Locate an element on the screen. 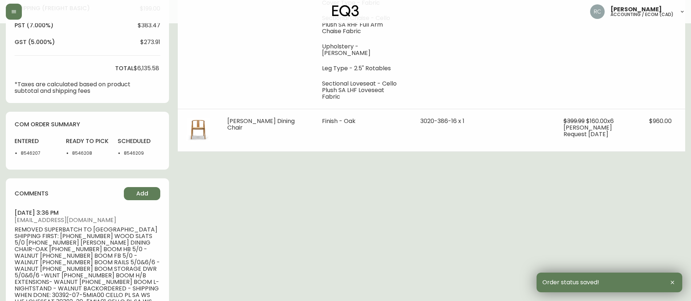 This screenshot has height=301, width=691. span: Order status saved! is located at coordinates (571, 283).